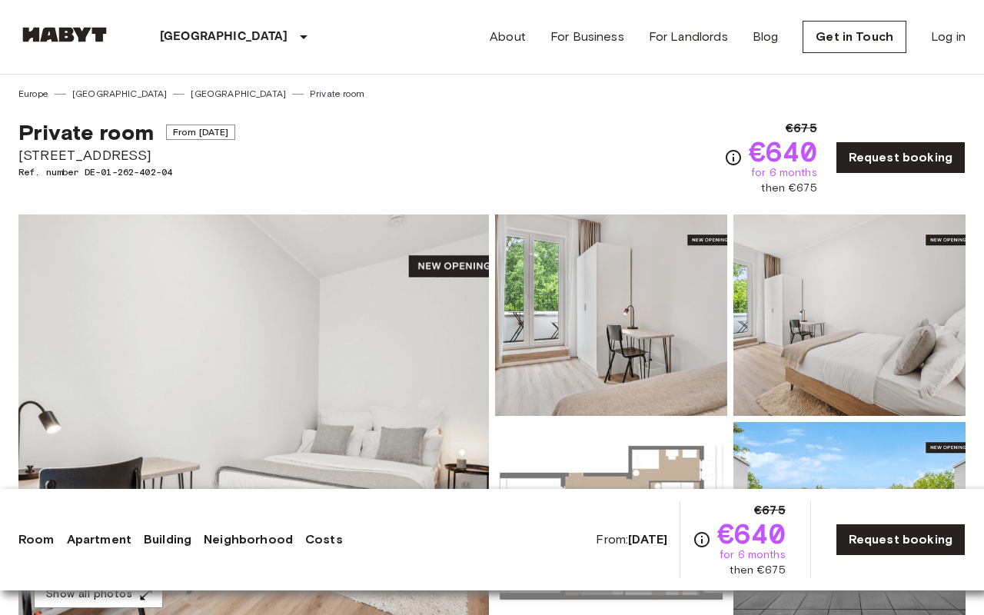  Describe the element at coordinates (688, 37) in the screenshot. I see `a: For Landlords` at that location.